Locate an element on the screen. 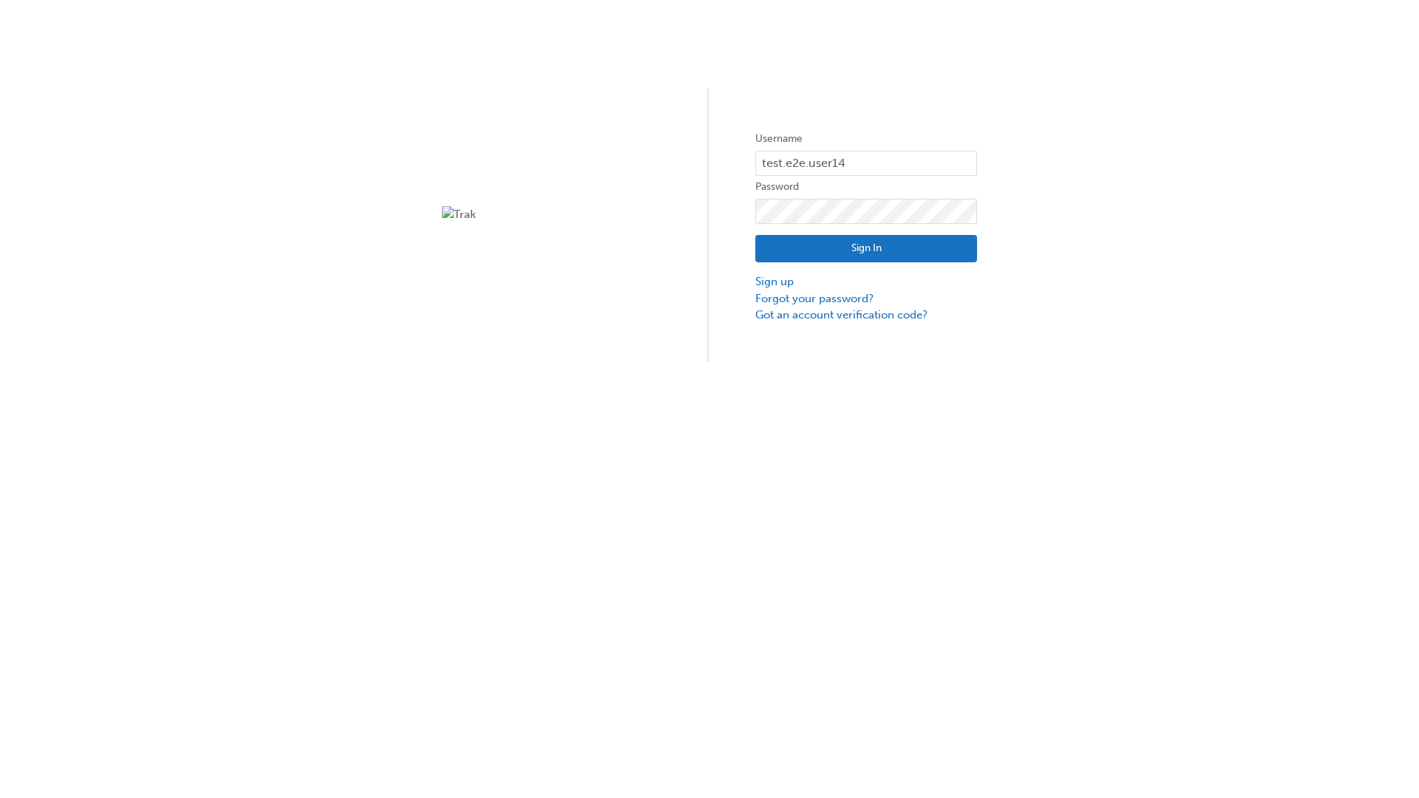 The height and width of the screenshot is (798, 1419). img: Trak is located at coordinates (553, 214).